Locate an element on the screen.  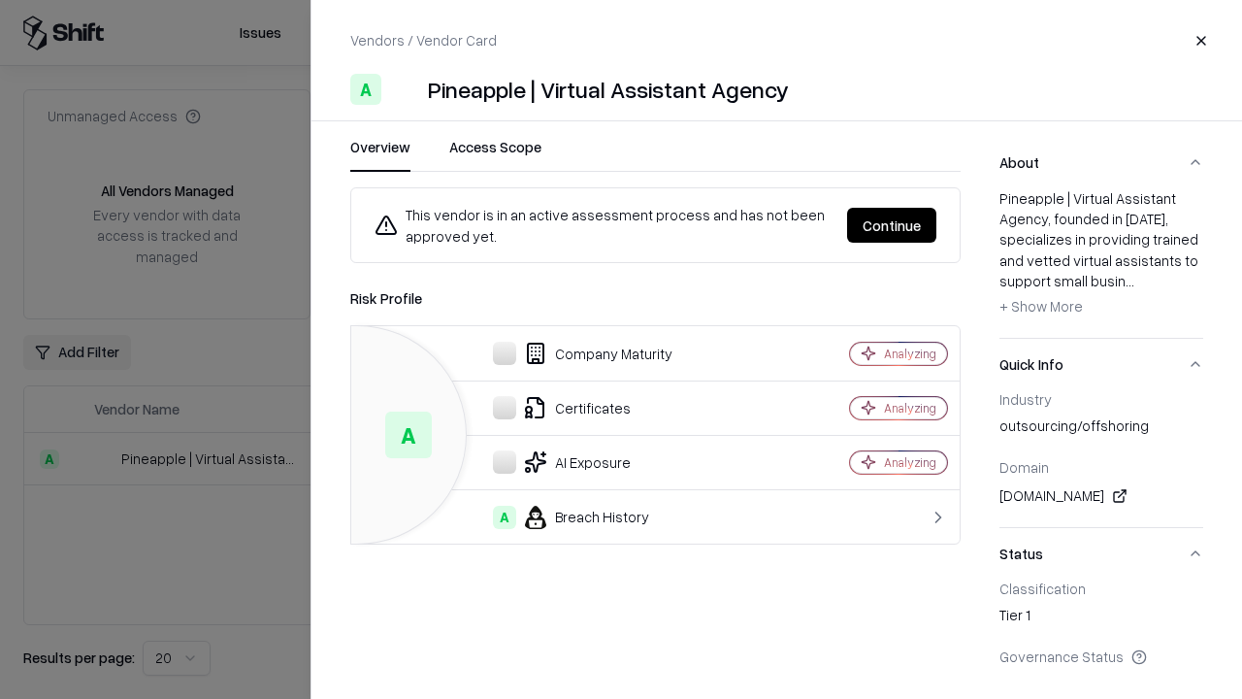
div: This vendor is in an active assessment process and has not been approved yet. is located at coordinates (603, 225).